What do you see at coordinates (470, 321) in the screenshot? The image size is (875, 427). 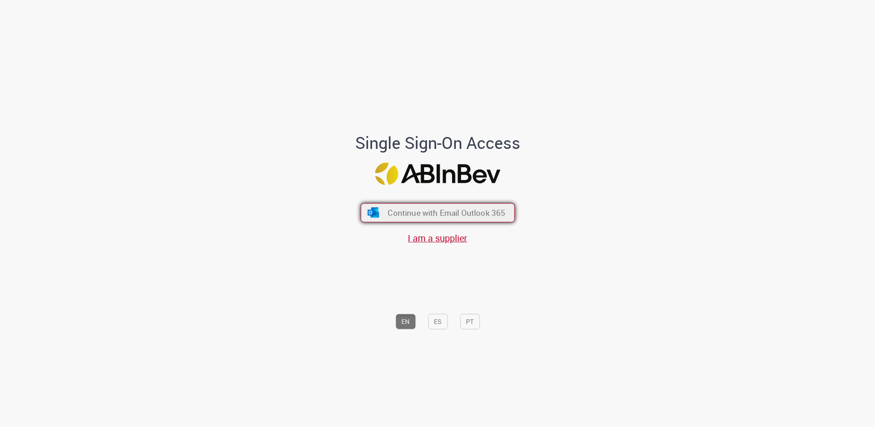 I see `button: PT` at bounding box center [470, 321].